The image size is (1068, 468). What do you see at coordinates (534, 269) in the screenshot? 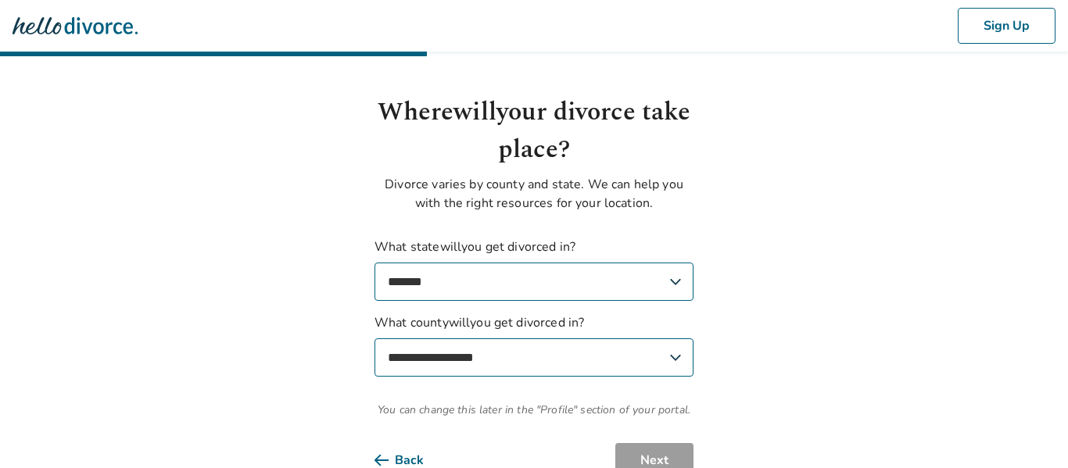
I see `label: What state will you get divorced in?` at bounding box center [534, 269].